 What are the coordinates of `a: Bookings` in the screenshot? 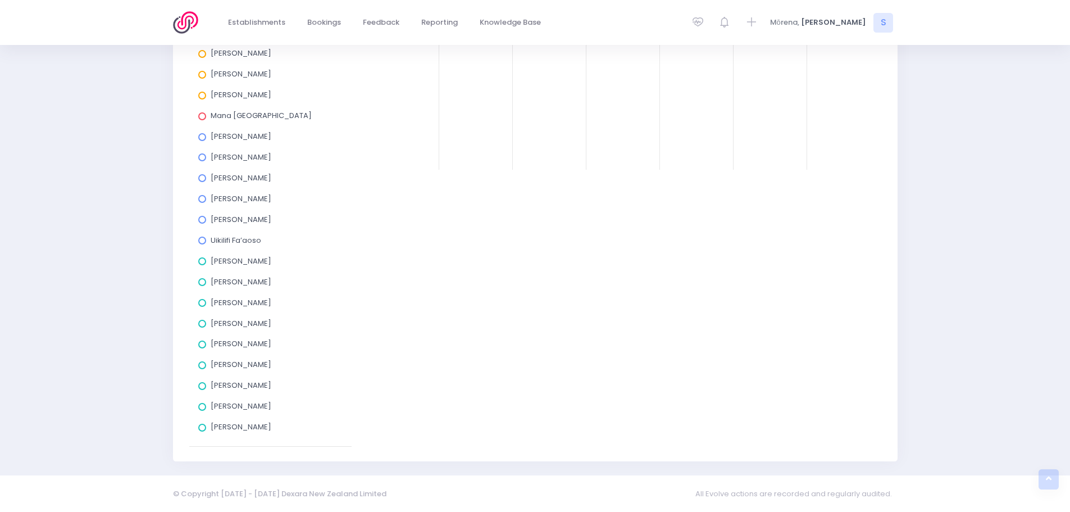 It's located at (324, 22).